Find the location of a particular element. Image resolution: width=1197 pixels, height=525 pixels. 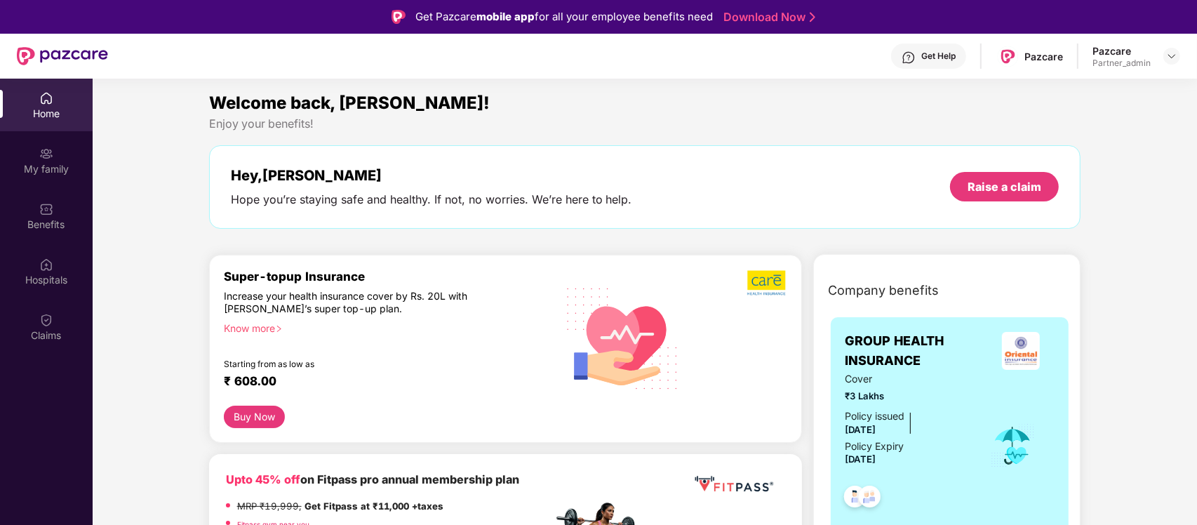

div: Super-topup Insurance is located at coordinates (388, 276).